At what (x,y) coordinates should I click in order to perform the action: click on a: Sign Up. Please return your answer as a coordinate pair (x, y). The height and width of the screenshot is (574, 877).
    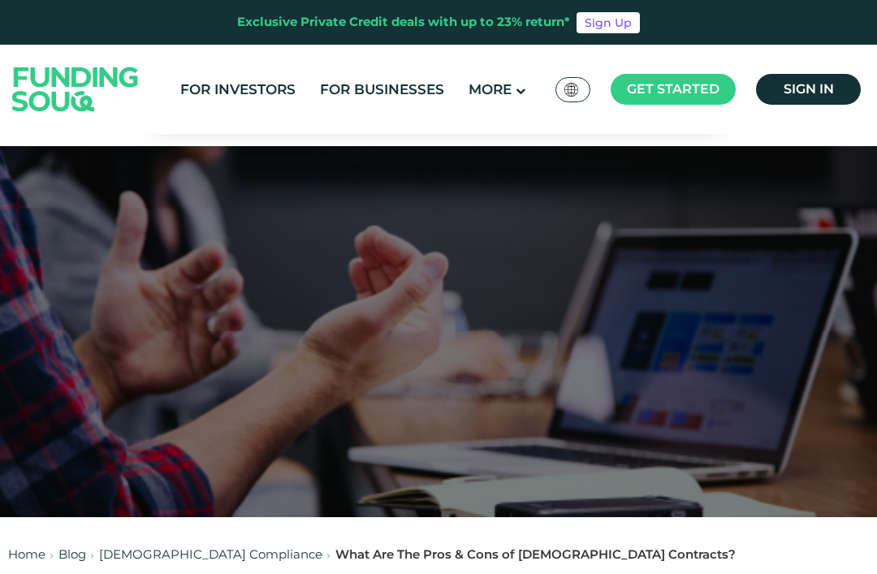
    Looking at the image, I should click on (608, 23).